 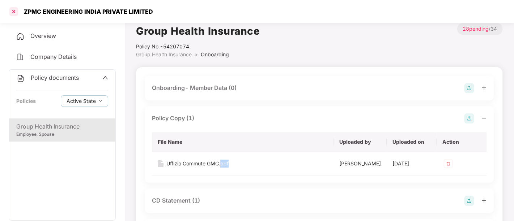 I want to click on img: svg+xml;base64,PHN2ZyB4bWxucz0iaHR0cDovL3d3dy53My5vcmcvMjAwMC9zdmciIHdpZHRoPSIzMiIgaGVpZ2h0PSIzMi..., so click(x=448, y=164).